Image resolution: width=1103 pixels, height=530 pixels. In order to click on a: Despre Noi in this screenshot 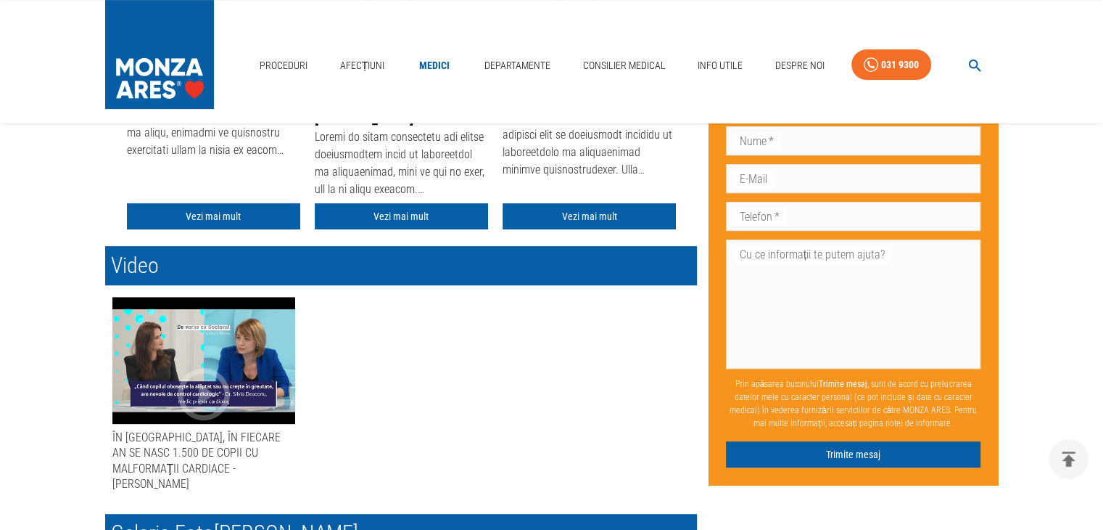, I will do `click(800, 65)`.